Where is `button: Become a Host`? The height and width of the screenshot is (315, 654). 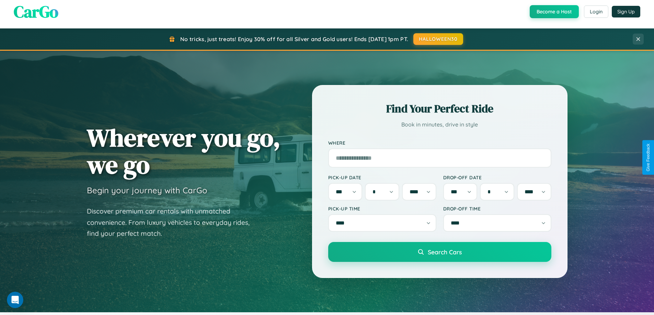
button: Become a Host is located at coordinates (554, 12).